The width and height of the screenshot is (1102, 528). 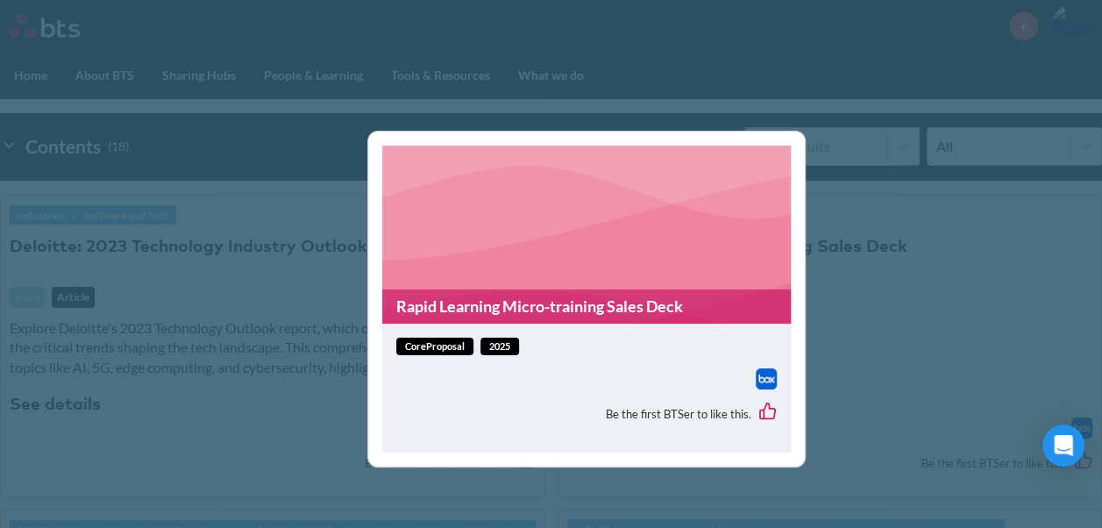 I want to click on div: Open Intercom Messenger, so click(x=1064, y=446).